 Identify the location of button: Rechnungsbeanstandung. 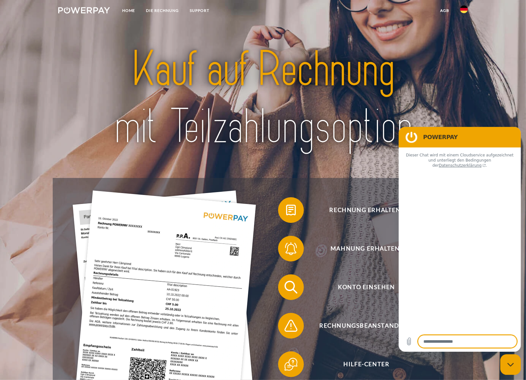
(362, 326).